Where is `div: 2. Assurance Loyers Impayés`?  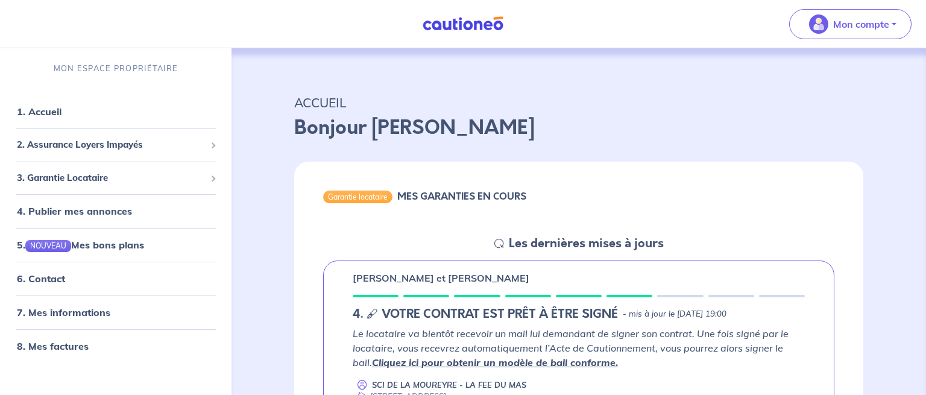
div: 2. Assurance Loyers Impayés is located at coordinates (116, 145).